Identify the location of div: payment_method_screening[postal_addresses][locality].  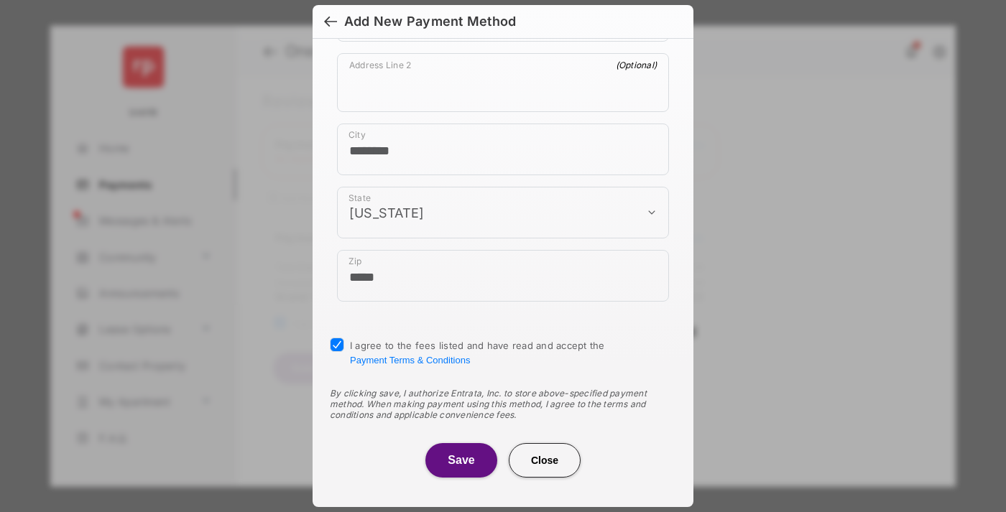
(503, 149).